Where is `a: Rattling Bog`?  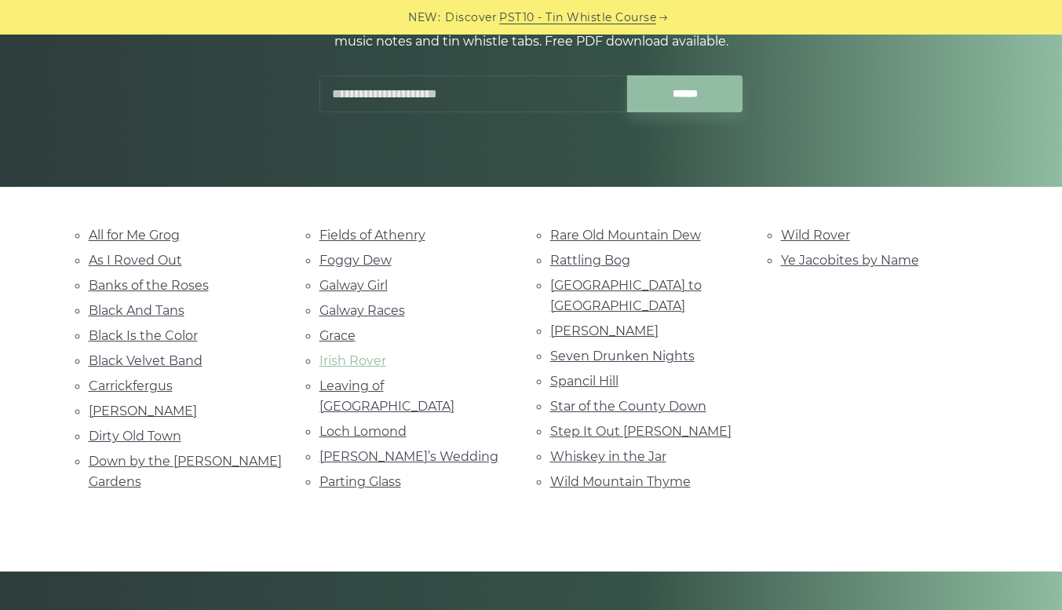
a: Rattling Bog is located at coordinates (591, 260).